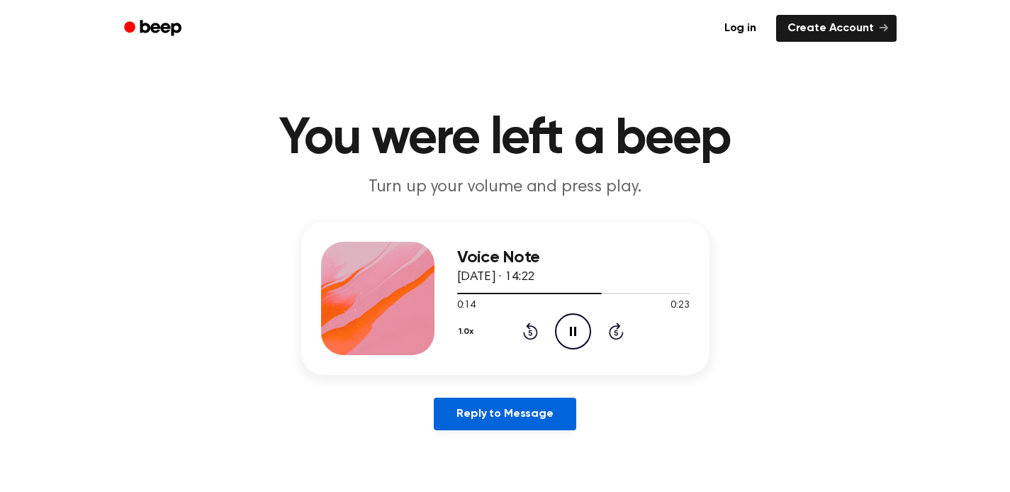 This screenshot has width=1010, height=492. I want to click on a: Reply to Message, so click(505, 414).